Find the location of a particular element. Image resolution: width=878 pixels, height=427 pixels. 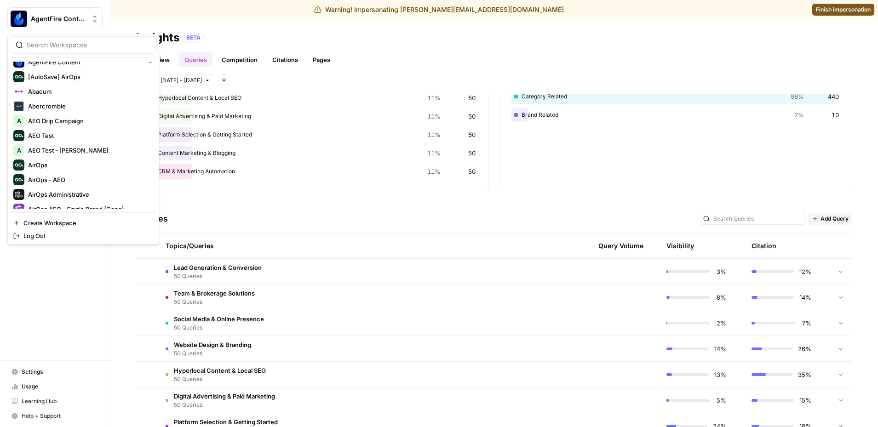

div: Insights is located at coordinates (158, 38).